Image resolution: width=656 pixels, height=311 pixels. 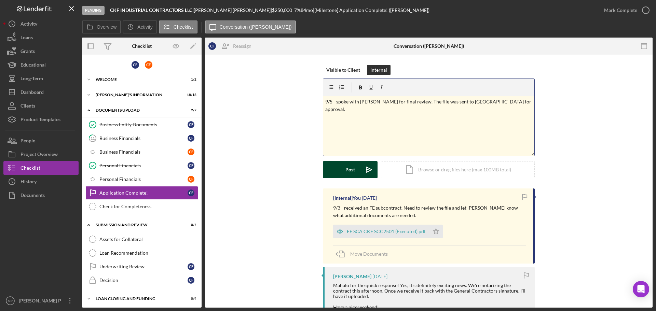 I want to click on a: Educational, so click(x=41, y=65).